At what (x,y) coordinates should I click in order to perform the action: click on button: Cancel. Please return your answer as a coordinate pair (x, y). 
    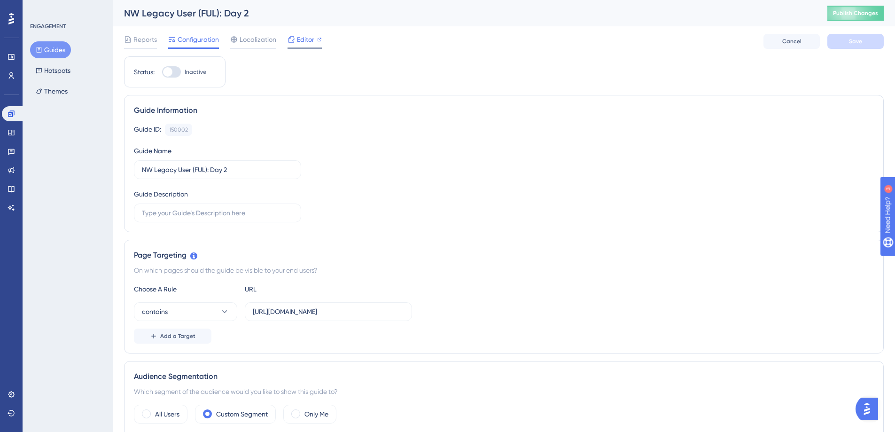
    Looking at the image, I should click on (792, 41).